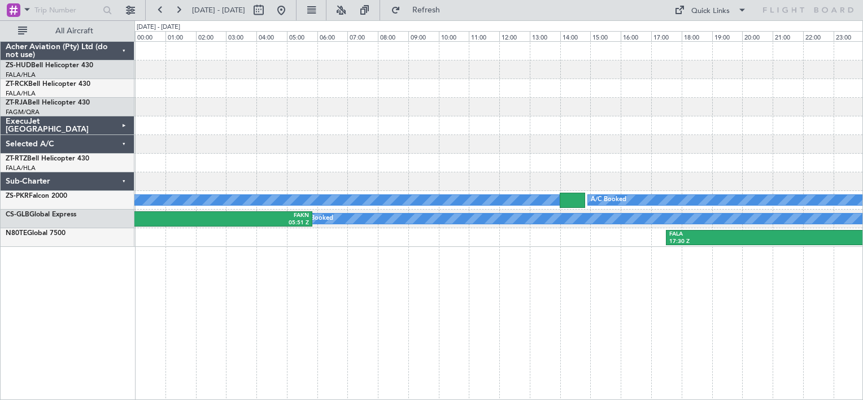 The width and height of the screenshot is (863, 400). Describe the element at coordinates (239, 223) in the screenshot. I see `div: 05:51 Z` at that location.